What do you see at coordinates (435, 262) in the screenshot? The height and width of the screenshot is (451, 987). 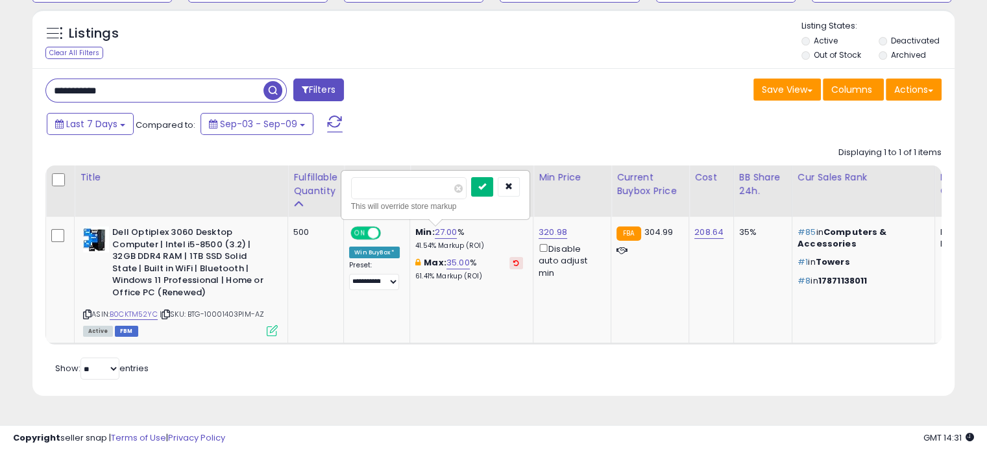 I see `b: Max:` at bounding box center [435, 262].